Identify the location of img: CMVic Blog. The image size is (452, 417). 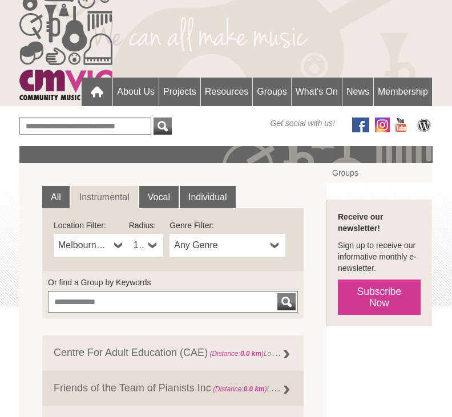
(424, 125).